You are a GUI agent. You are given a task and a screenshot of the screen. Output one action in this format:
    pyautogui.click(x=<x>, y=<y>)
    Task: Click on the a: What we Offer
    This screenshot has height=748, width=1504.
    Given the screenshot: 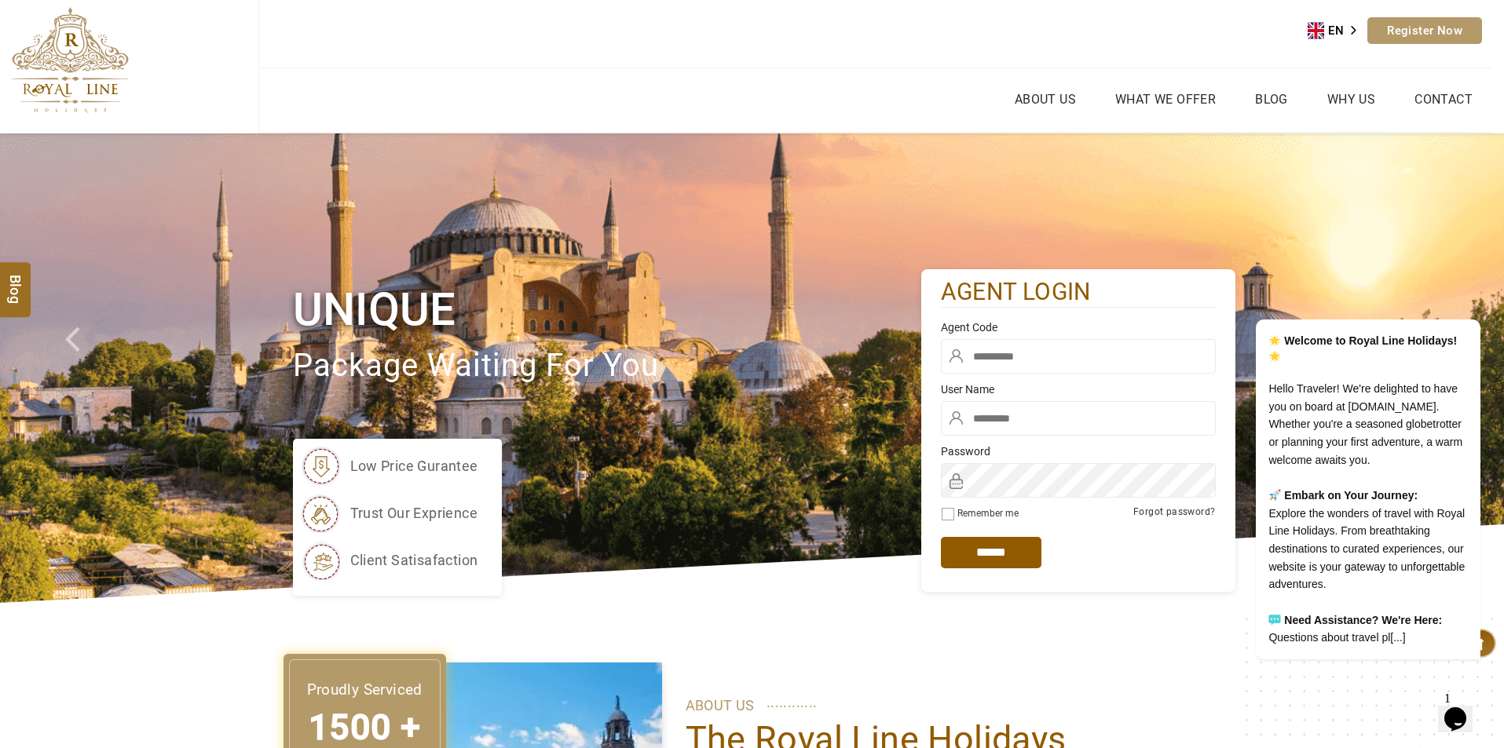 What is the action you would take?
    pyautogui.click(x=1165, y=99)
    